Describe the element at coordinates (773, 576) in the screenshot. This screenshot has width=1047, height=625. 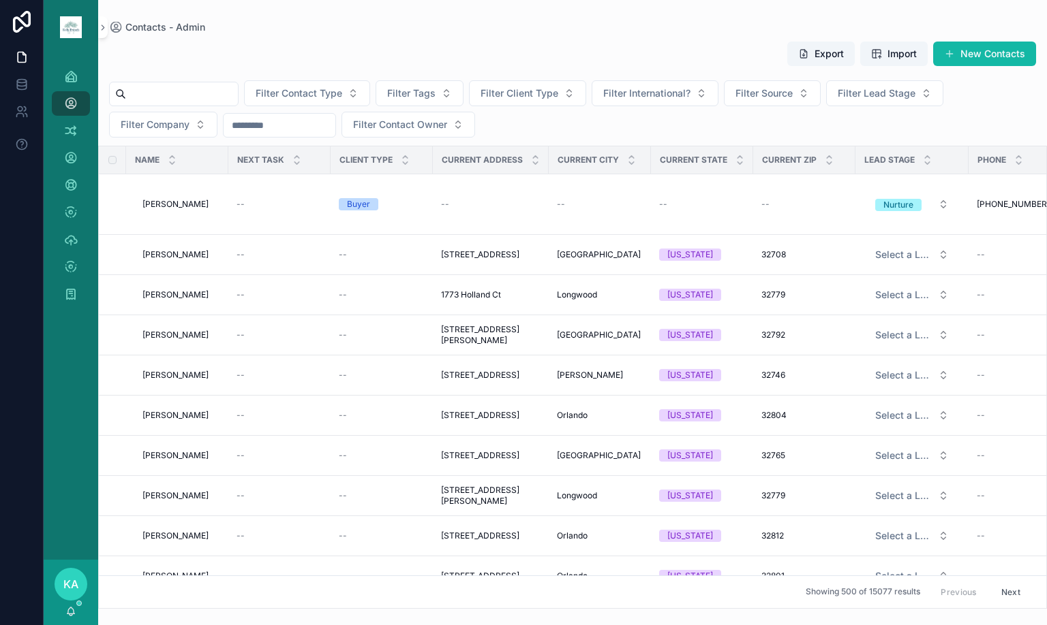
I see `span: 32801` at that location.